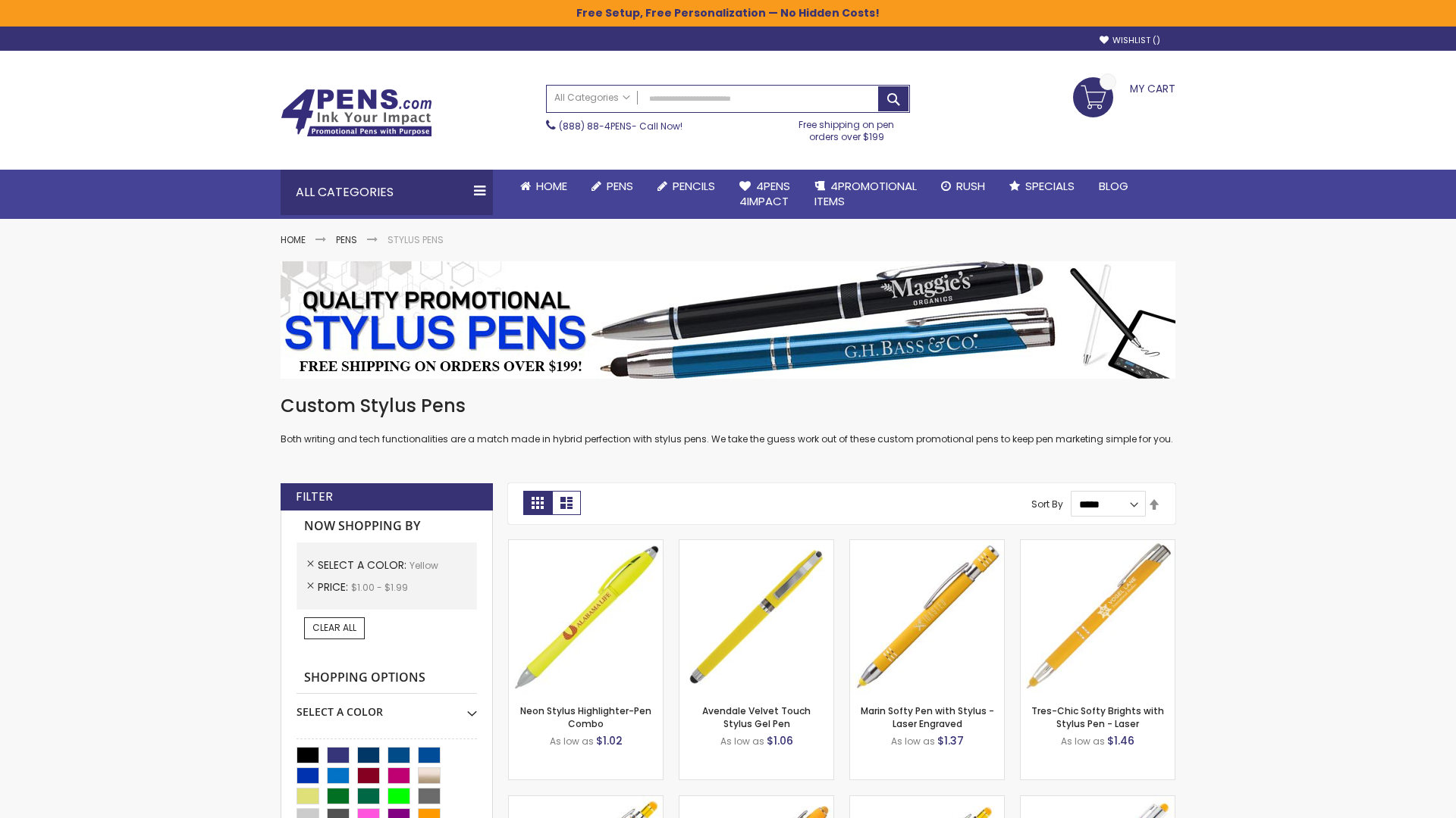 This screenshot has width=1456, height=818. What do you see at coordinates (424, 565) in the screenshot?
I see `span: Yellow` at bounding box center [424, 565].